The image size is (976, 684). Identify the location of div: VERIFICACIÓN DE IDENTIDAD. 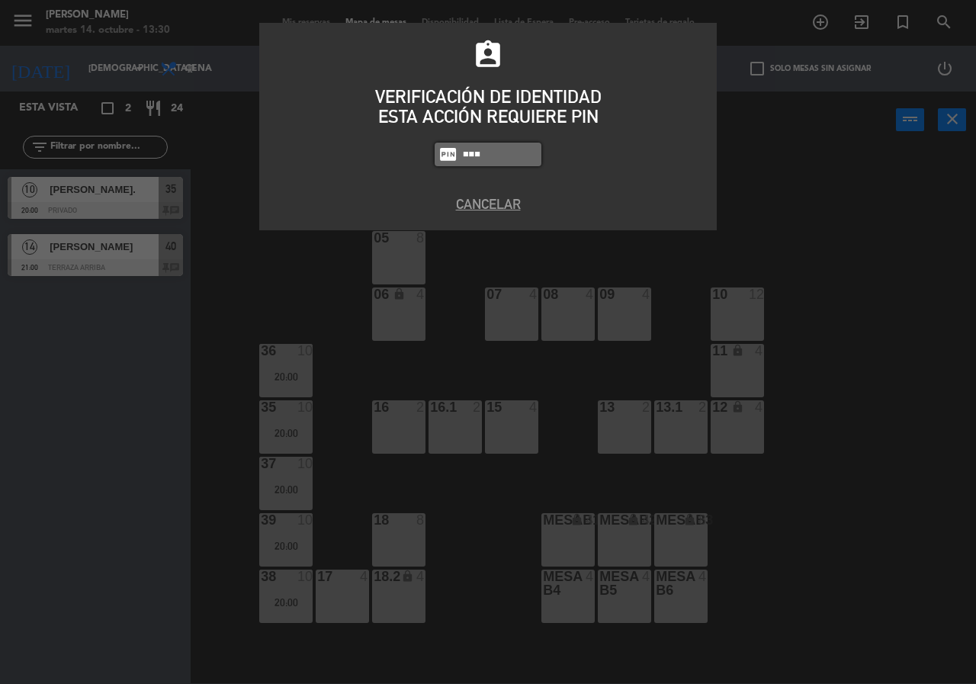
(488, 97).